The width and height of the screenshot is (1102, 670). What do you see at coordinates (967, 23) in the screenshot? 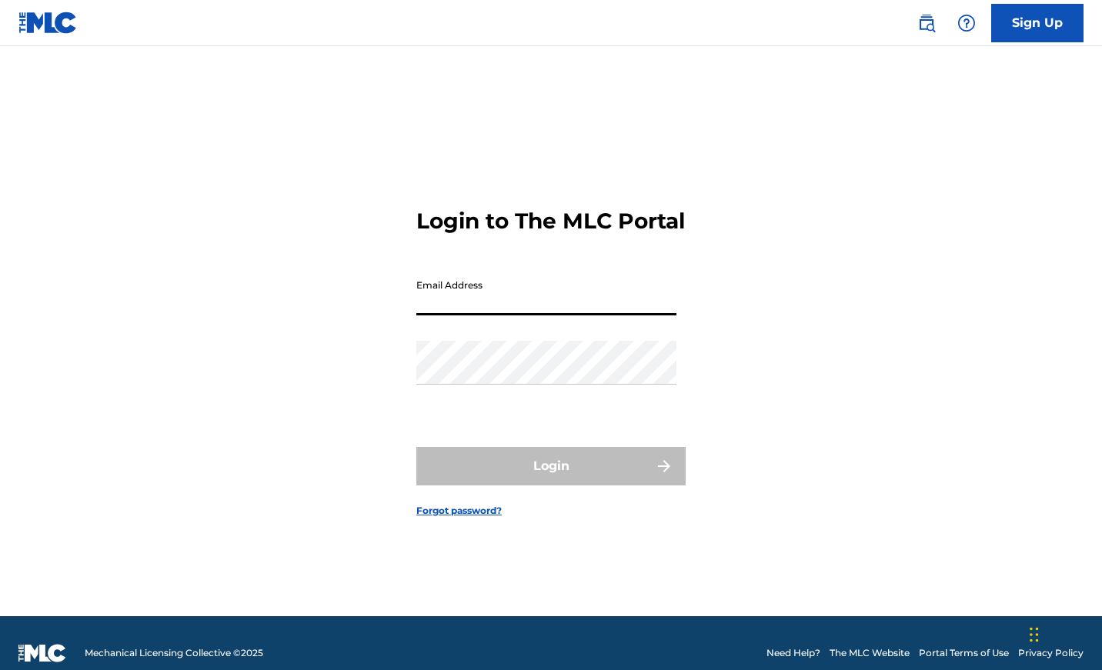
I see `img: help` at bounding box center [967, 23].